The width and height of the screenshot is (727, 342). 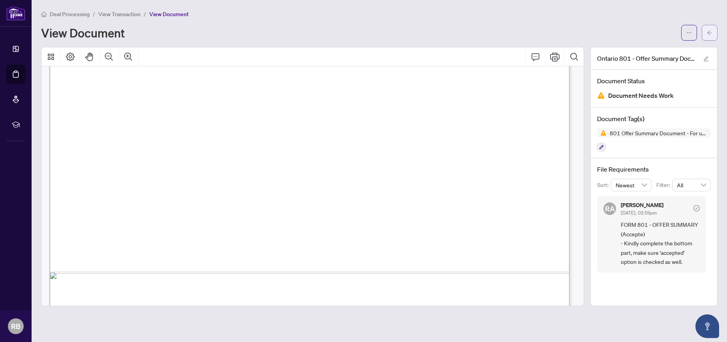 I want to click on span: View Transaction, so click(x=119, y=14).